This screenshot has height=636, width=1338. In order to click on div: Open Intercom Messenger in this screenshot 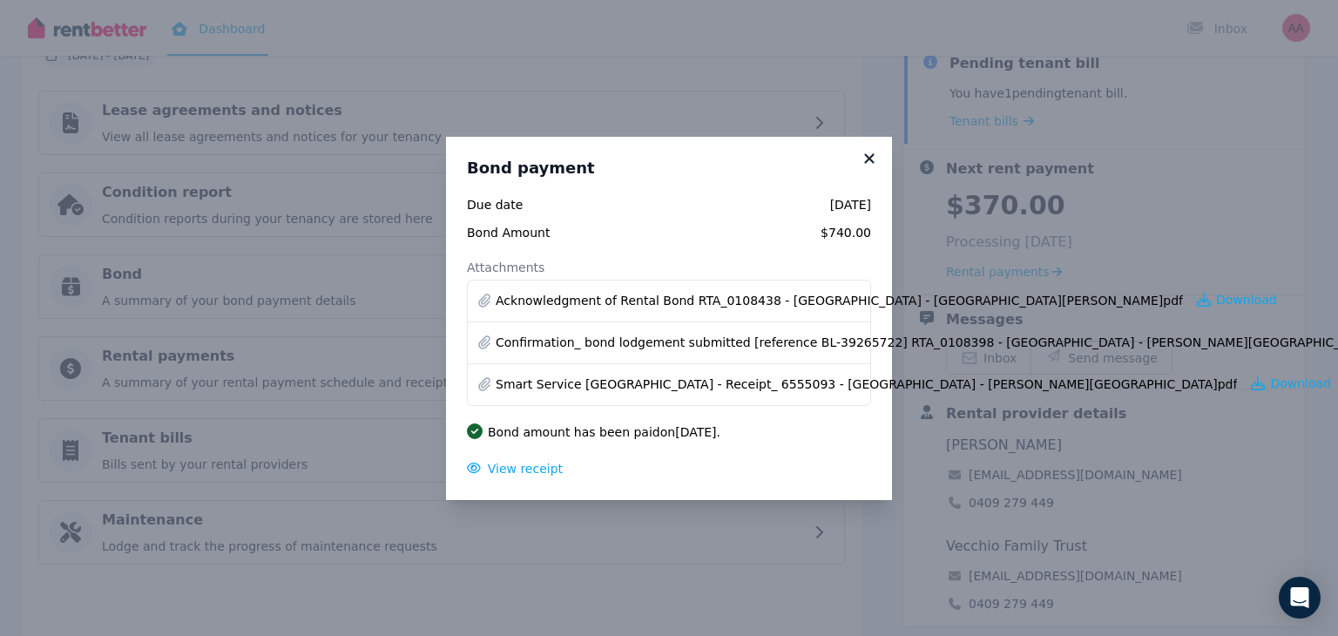, I will do `click(1299, 597)`.